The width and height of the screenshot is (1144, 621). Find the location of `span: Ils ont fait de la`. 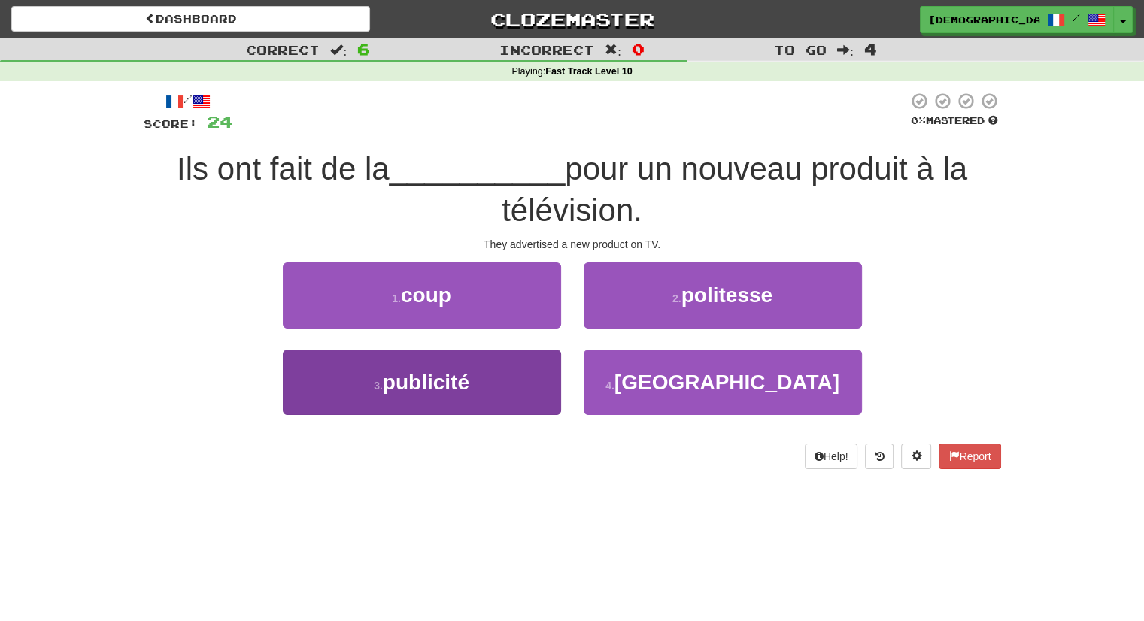

span: Ils ont fait de la is located at coordinates (283, 169).